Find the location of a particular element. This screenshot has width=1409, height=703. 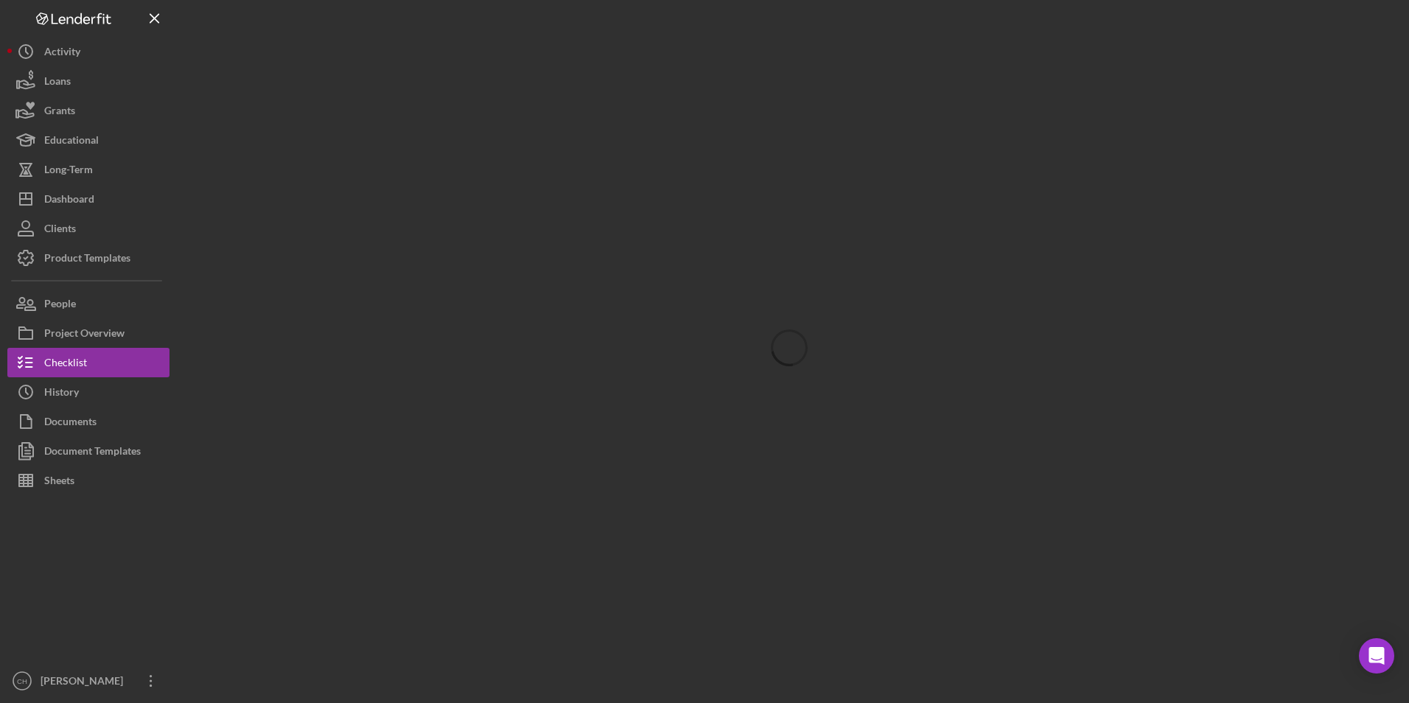

button: Dashboard is located at coordinates (88, 199).